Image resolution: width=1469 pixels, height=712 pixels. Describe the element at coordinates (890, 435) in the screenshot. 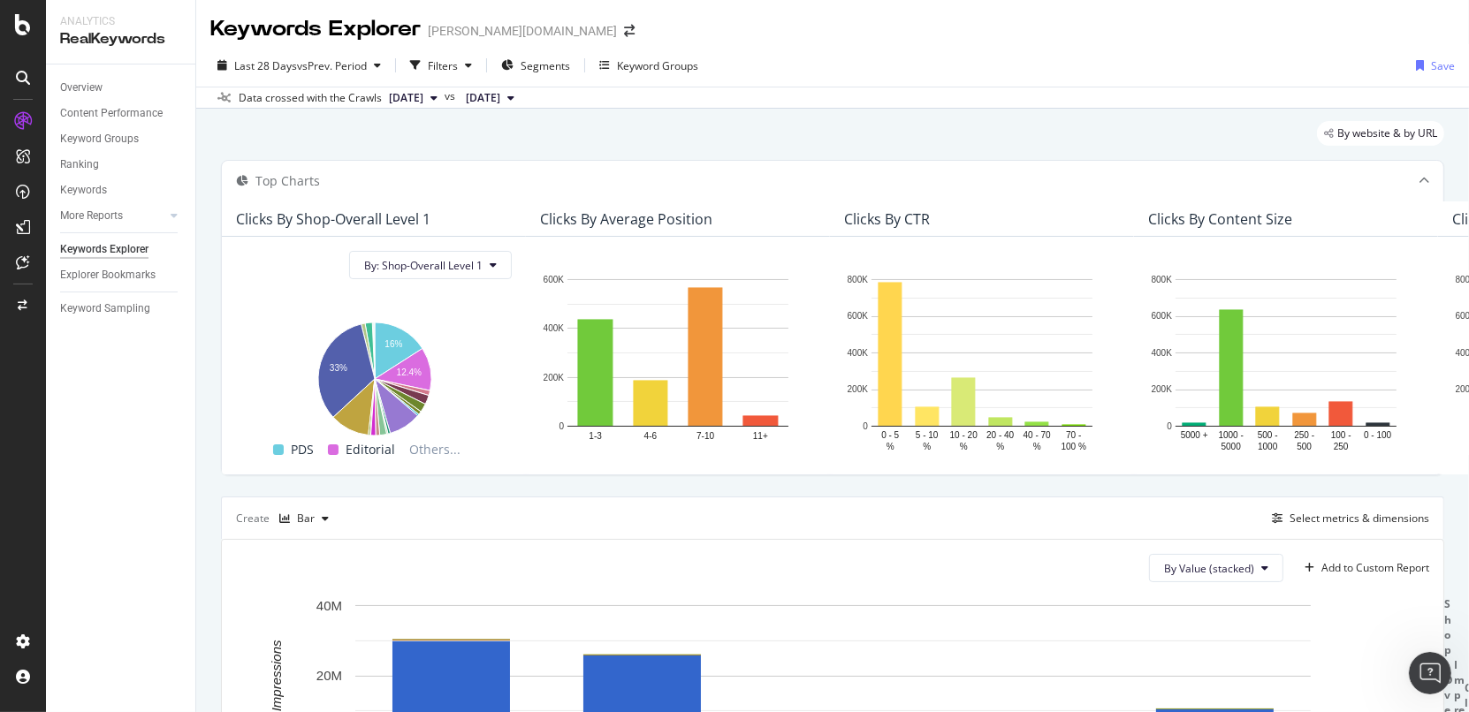

I see `text: 0 - 5` at that location.